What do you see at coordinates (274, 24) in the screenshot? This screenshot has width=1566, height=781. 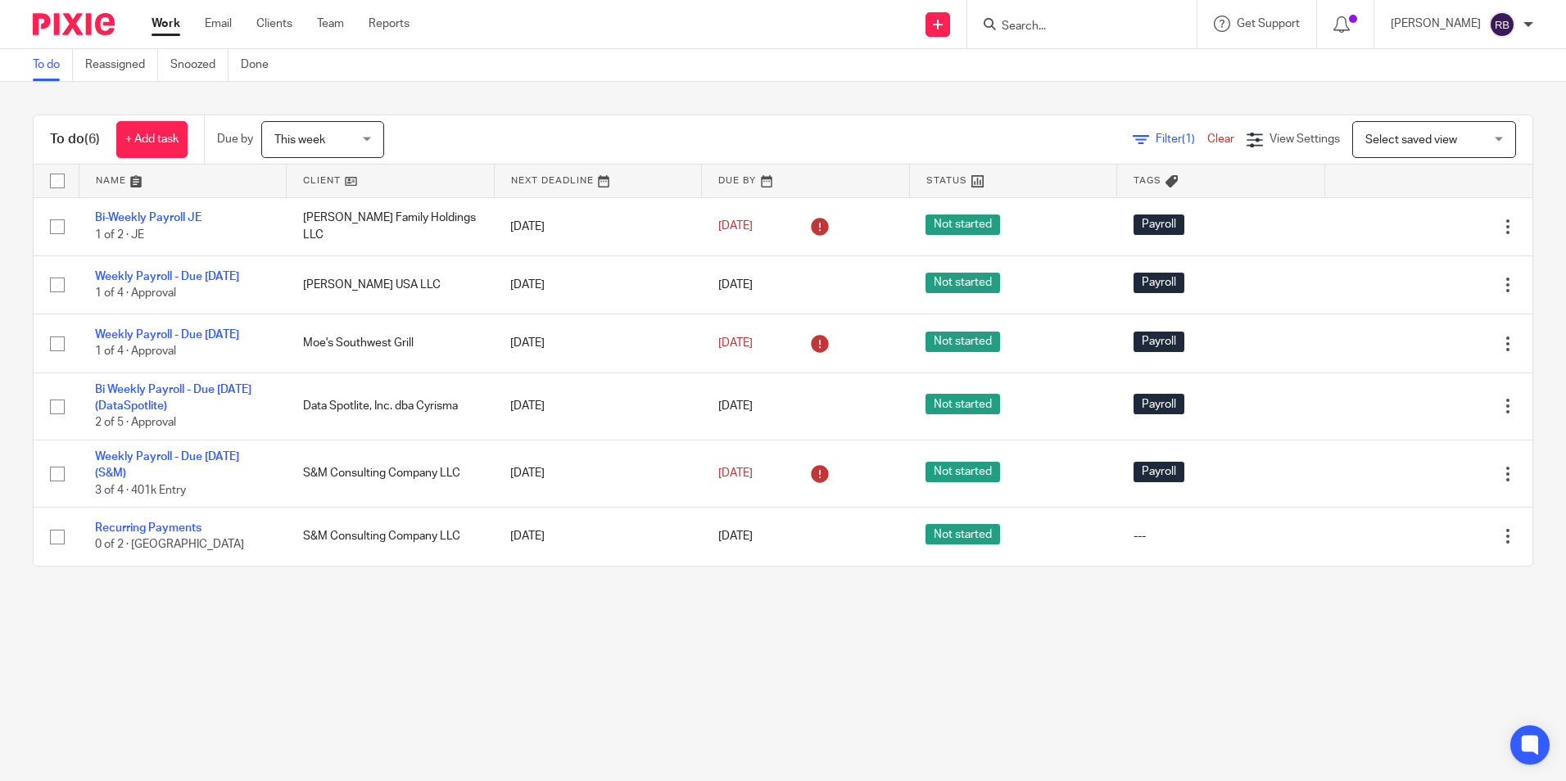 I see `a: Clients` at bounding box center [274, 24].